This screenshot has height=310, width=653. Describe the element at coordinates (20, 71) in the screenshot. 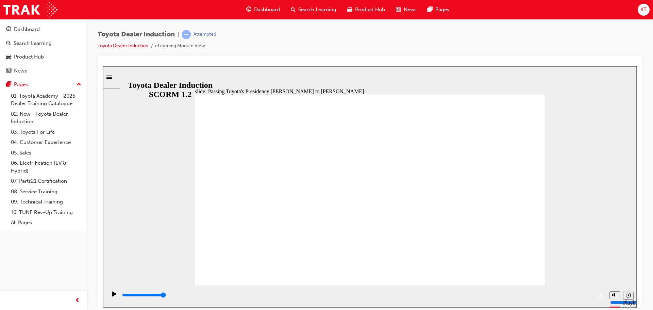

I see `div: News` at that location.